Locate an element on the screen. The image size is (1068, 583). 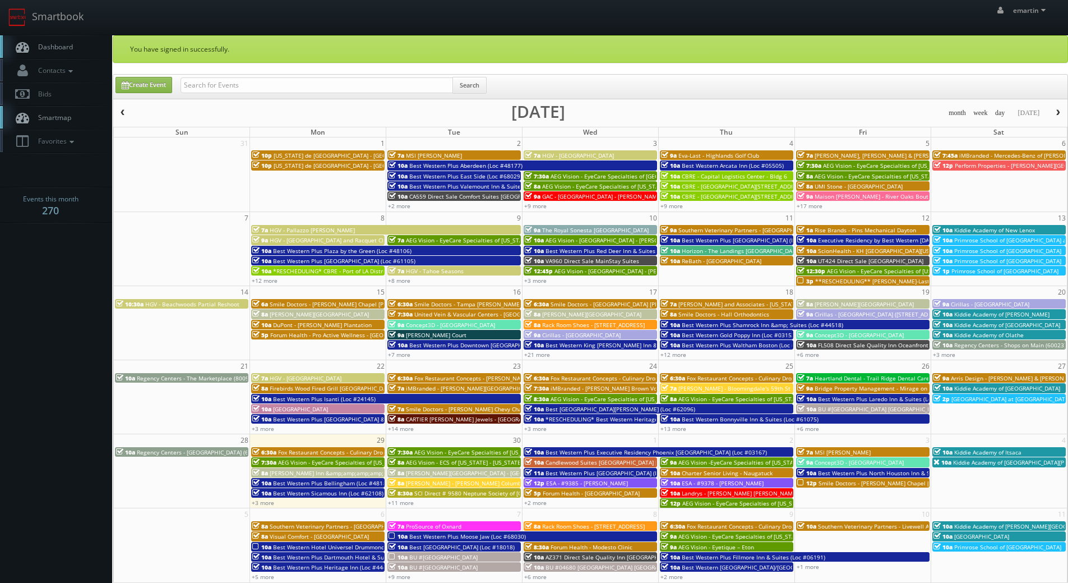
span: 12:45p is located at coordinates (539, 271).